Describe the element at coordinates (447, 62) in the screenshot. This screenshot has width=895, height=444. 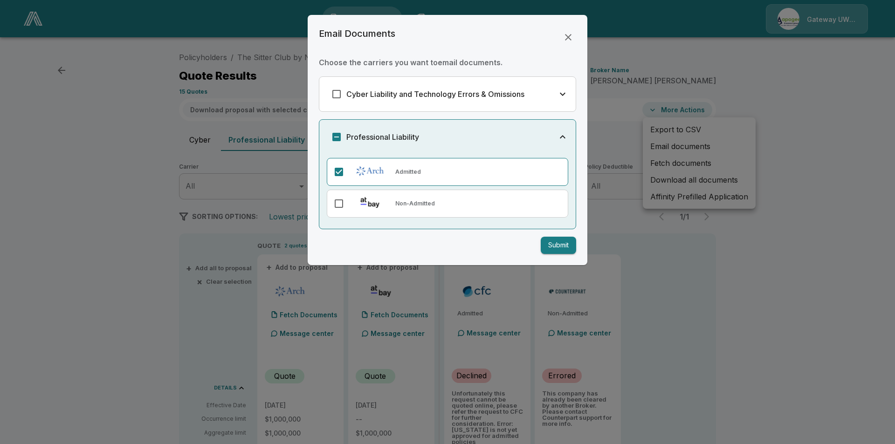
I see `h6: Choose the carriers you want to email documents .` at that location.